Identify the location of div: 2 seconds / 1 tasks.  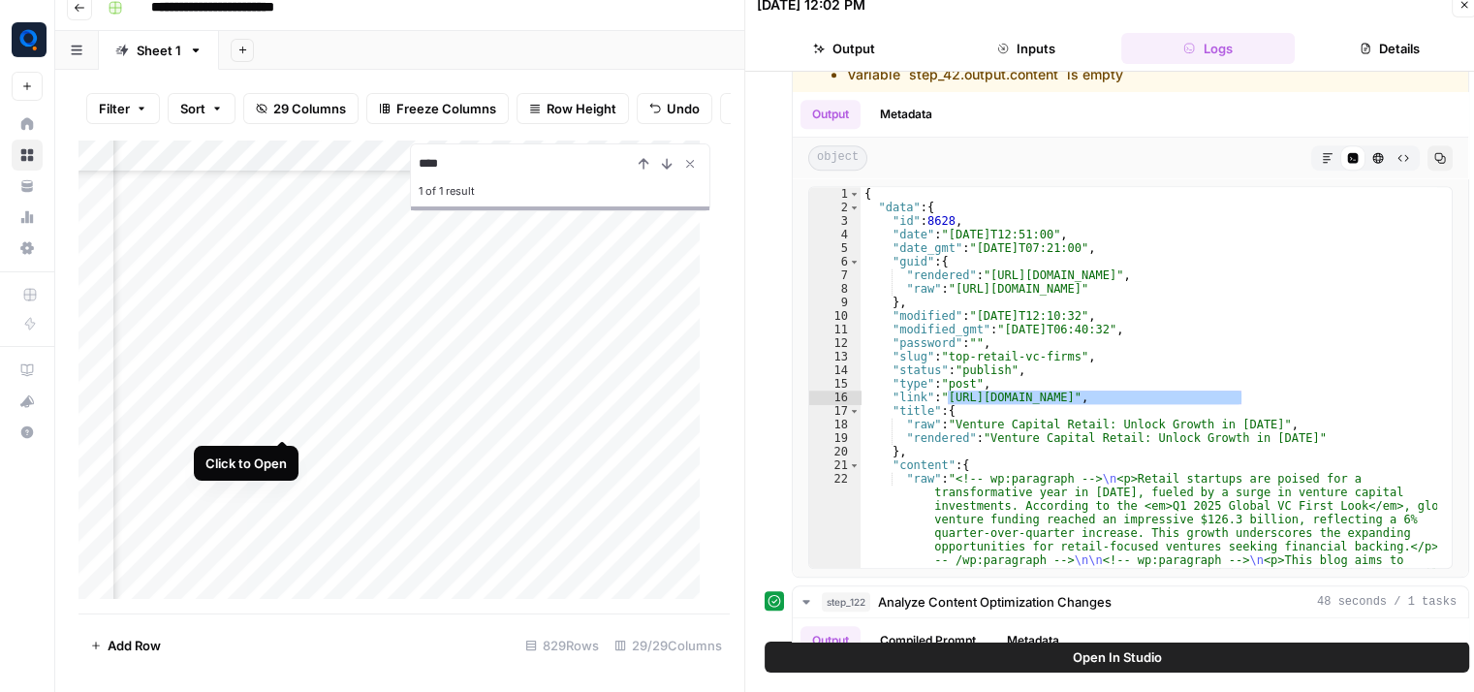
(1130, 303).